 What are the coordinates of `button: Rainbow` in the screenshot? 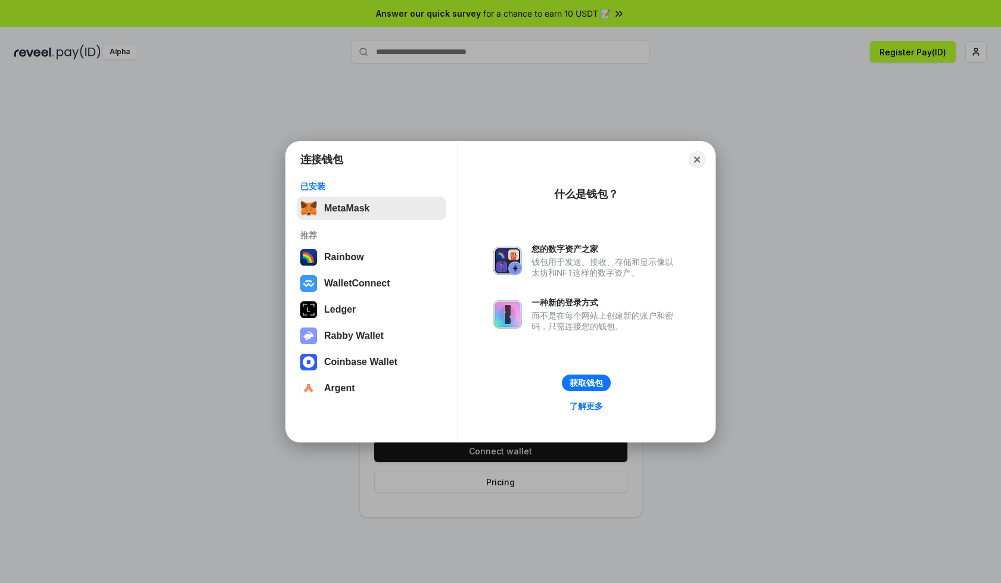 It's located at (371, 257).